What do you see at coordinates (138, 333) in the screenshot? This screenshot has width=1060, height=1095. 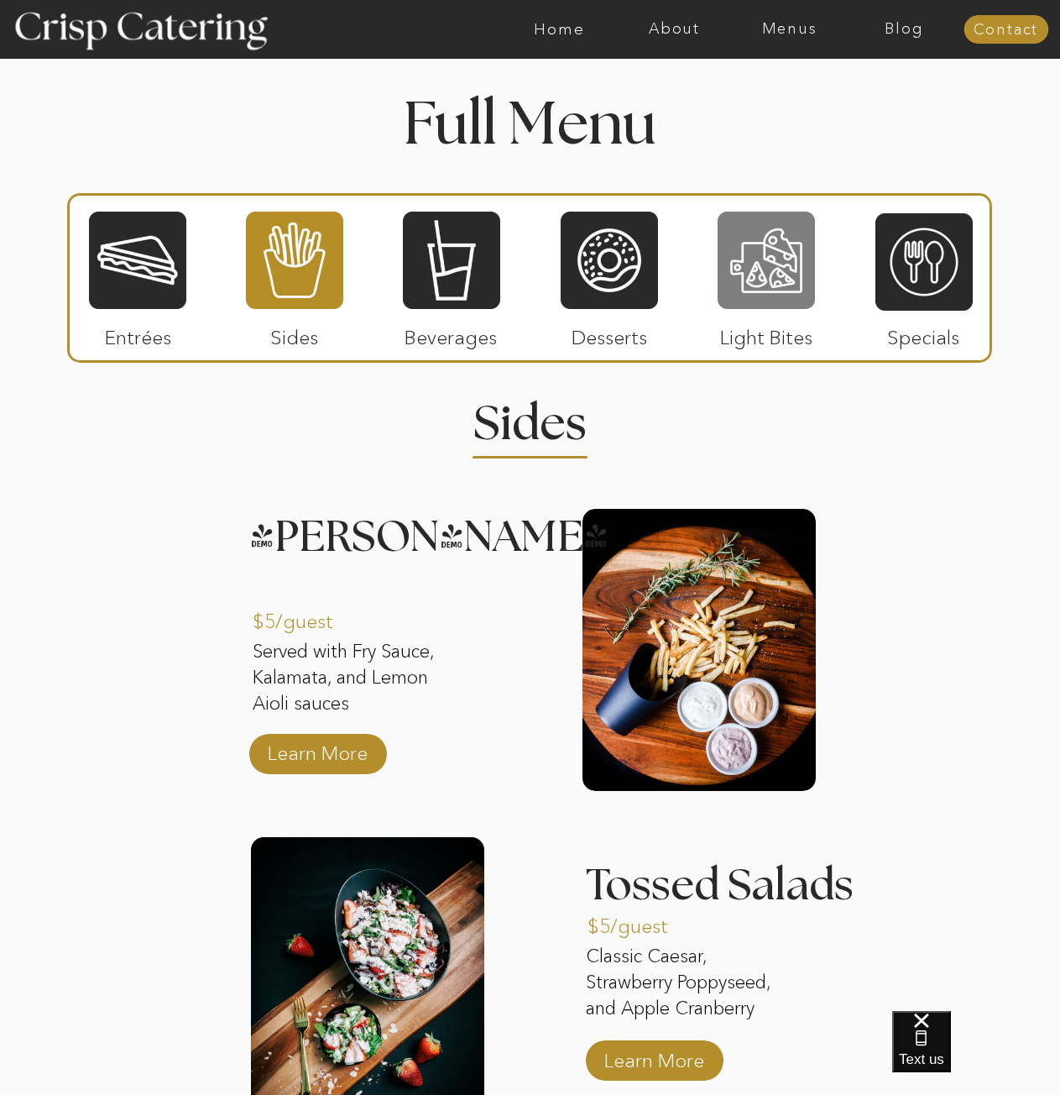 I see `p: Entrées` at bounding box center [138, 333].